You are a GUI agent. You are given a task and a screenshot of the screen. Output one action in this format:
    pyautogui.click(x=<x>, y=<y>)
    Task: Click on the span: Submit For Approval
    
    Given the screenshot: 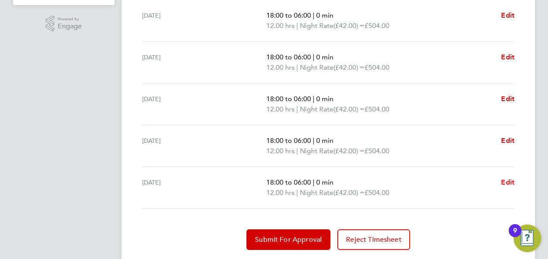 What is the action you would take?
    pyautogui.click(x=288, y=240)
    